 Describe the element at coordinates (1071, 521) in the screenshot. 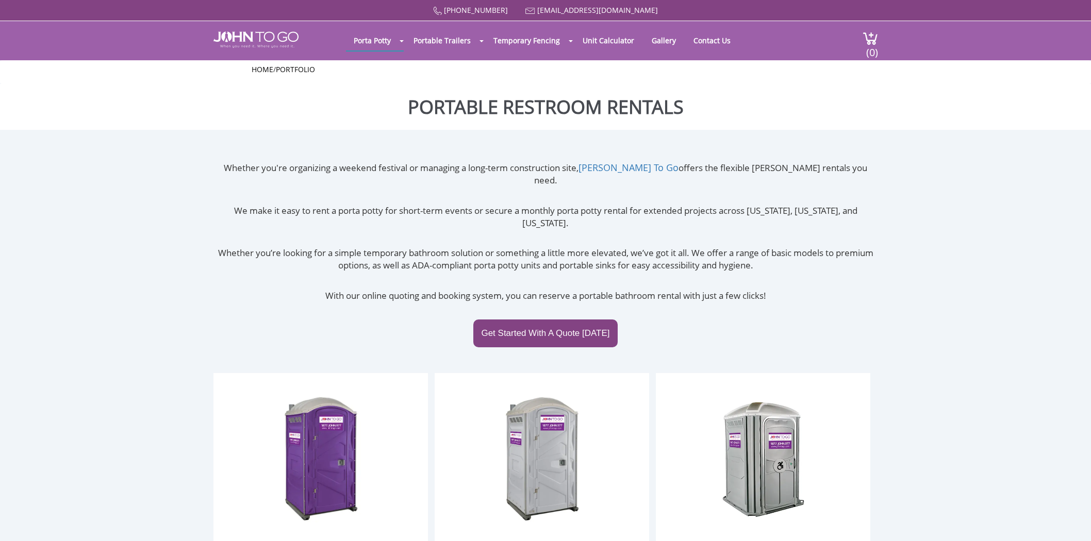

I see `button: Live Chat` at that location.